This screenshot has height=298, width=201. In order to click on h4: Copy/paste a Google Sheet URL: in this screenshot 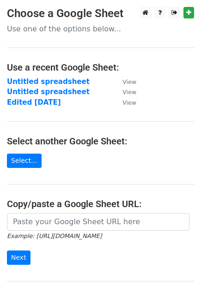, I will do `click(100, 204)`.